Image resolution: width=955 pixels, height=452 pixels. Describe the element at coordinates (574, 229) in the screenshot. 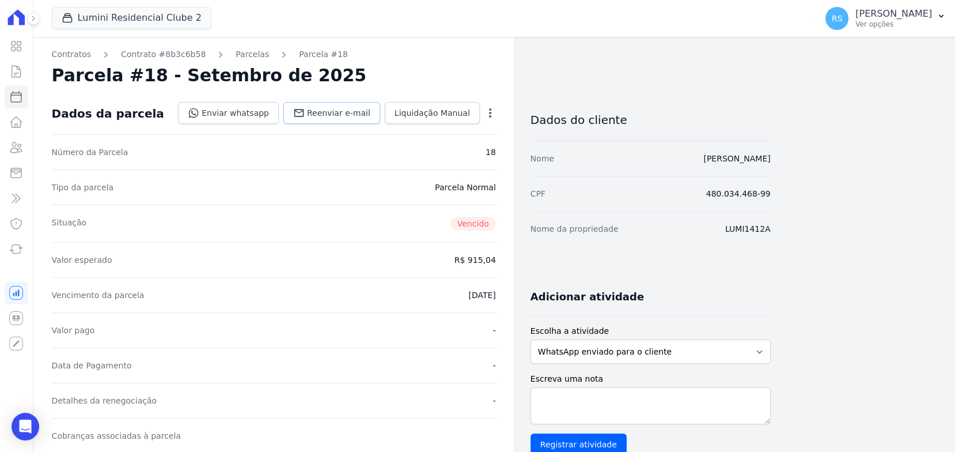

I see `dt: Nome da propriedade` at that location.